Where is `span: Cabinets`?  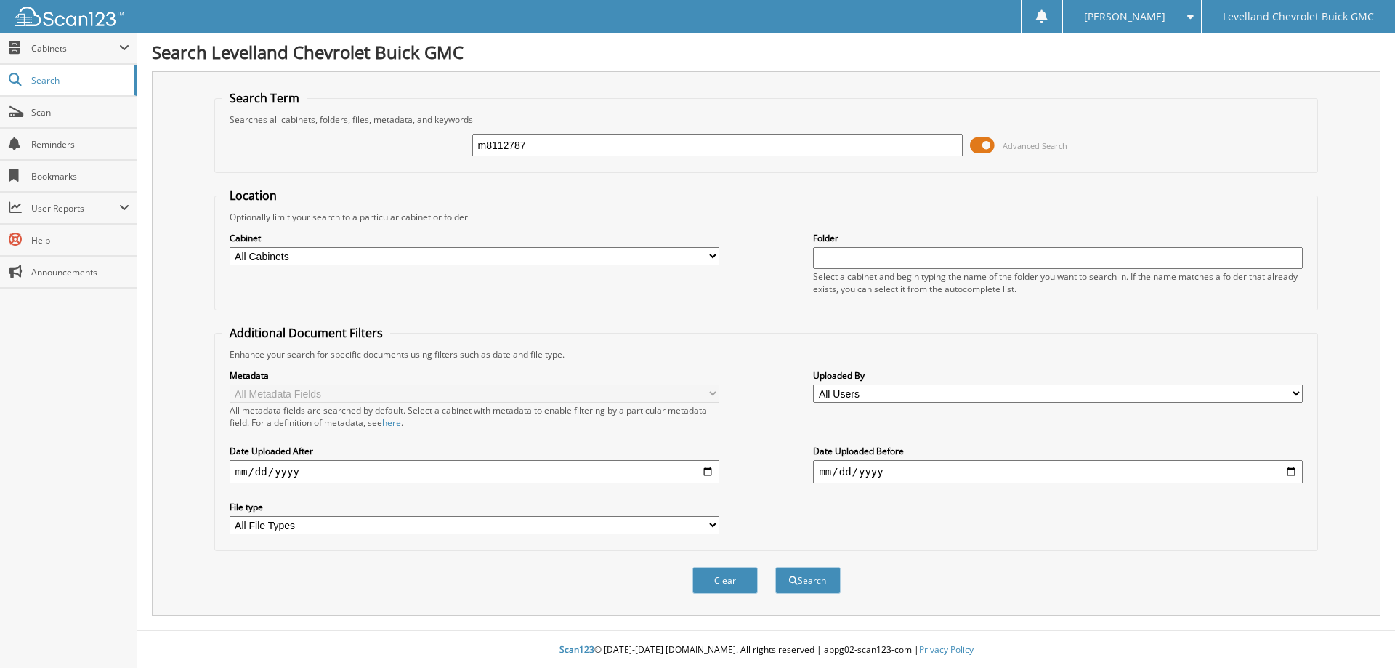
span: Cabinets is located at coordinates (75, 48).